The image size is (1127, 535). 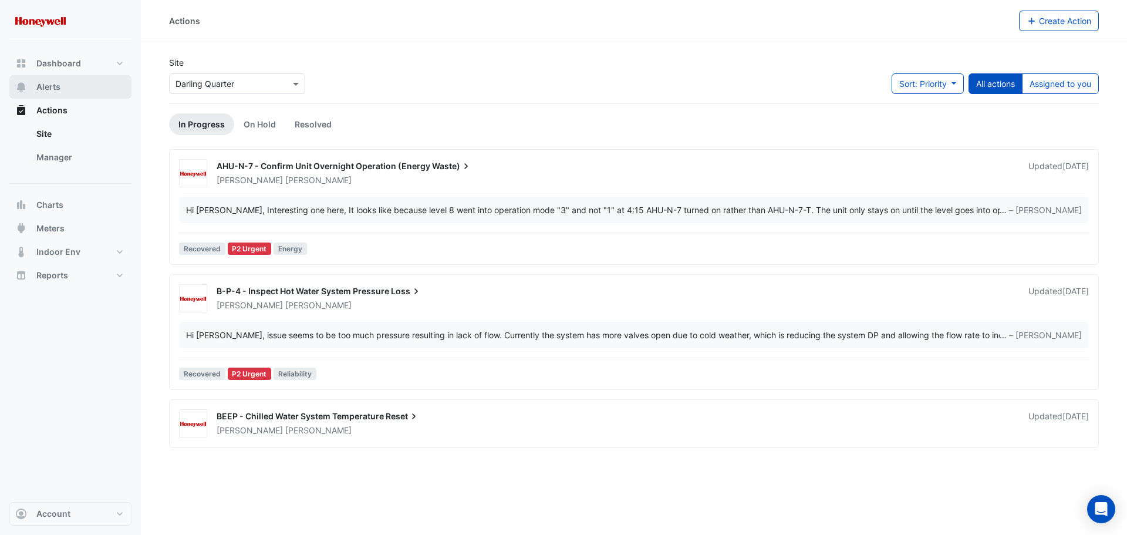 What do you see at coordinates (452, 166) in the screenshot?
I see `span: Waste)` at bounding box center [452, 166].